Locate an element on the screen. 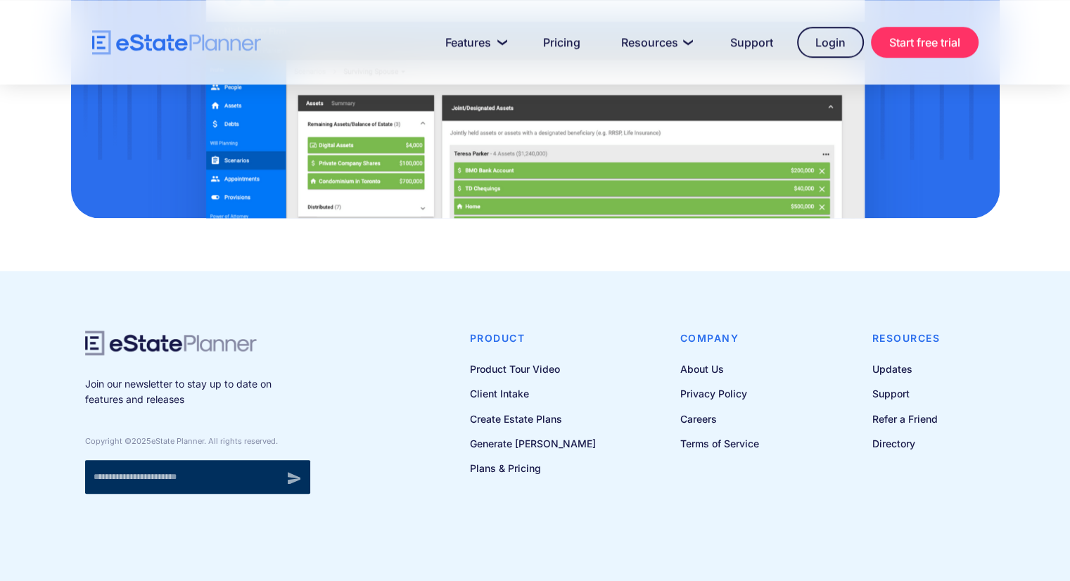  a: Create Estate Plans is located at coordinates (533, 419).